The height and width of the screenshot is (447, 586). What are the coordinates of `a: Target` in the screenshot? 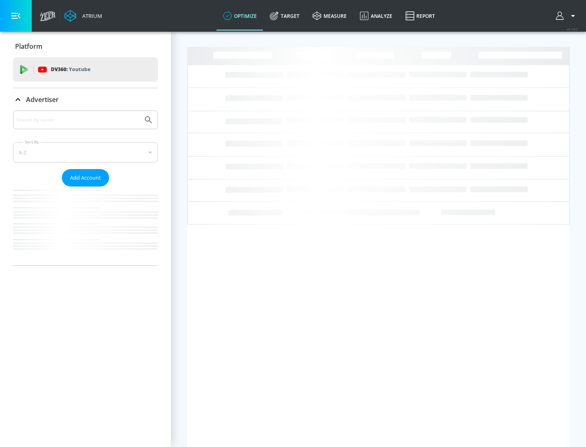 It's located at (284, 16).